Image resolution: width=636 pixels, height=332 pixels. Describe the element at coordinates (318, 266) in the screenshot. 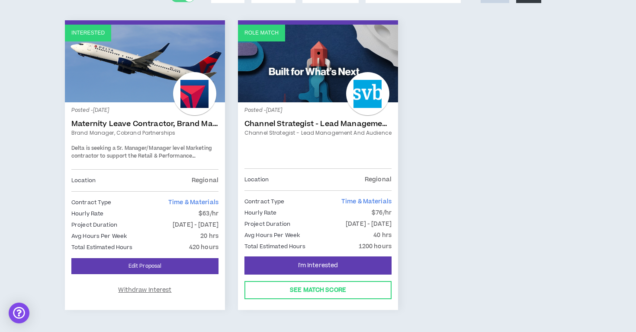

I see `button: I'm Interested` at that location.